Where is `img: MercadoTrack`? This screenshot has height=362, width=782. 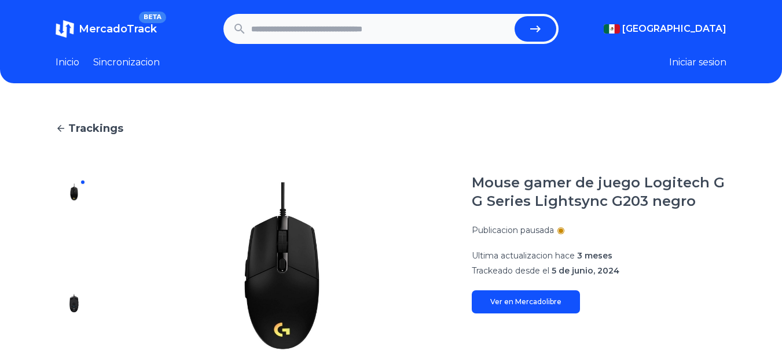
img: MercadoTrack is located at coordinates (65, 29).